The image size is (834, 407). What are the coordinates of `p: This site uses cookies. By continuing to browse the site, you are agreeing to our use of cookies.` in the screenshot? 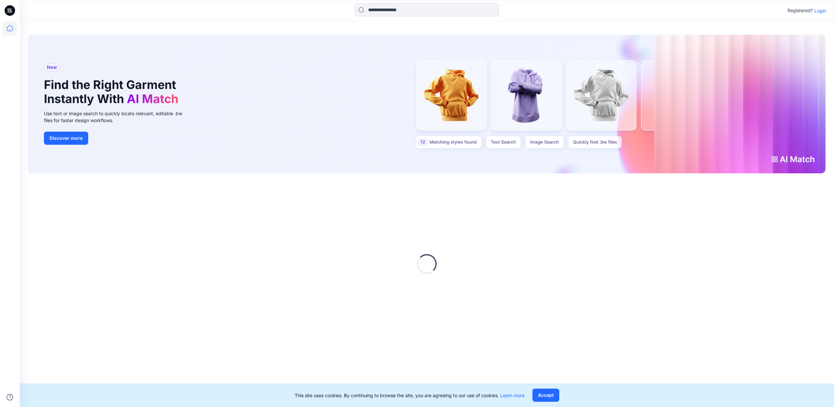 It's located at (410, 395).